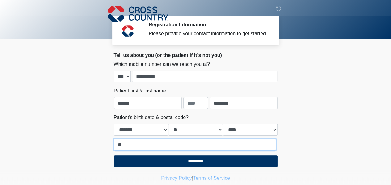 The width and height of the screenshot is (391, 185). Describe the element at coordinates (128, 31) in the screenshot. I see `img: Agent Avatar` at that location.